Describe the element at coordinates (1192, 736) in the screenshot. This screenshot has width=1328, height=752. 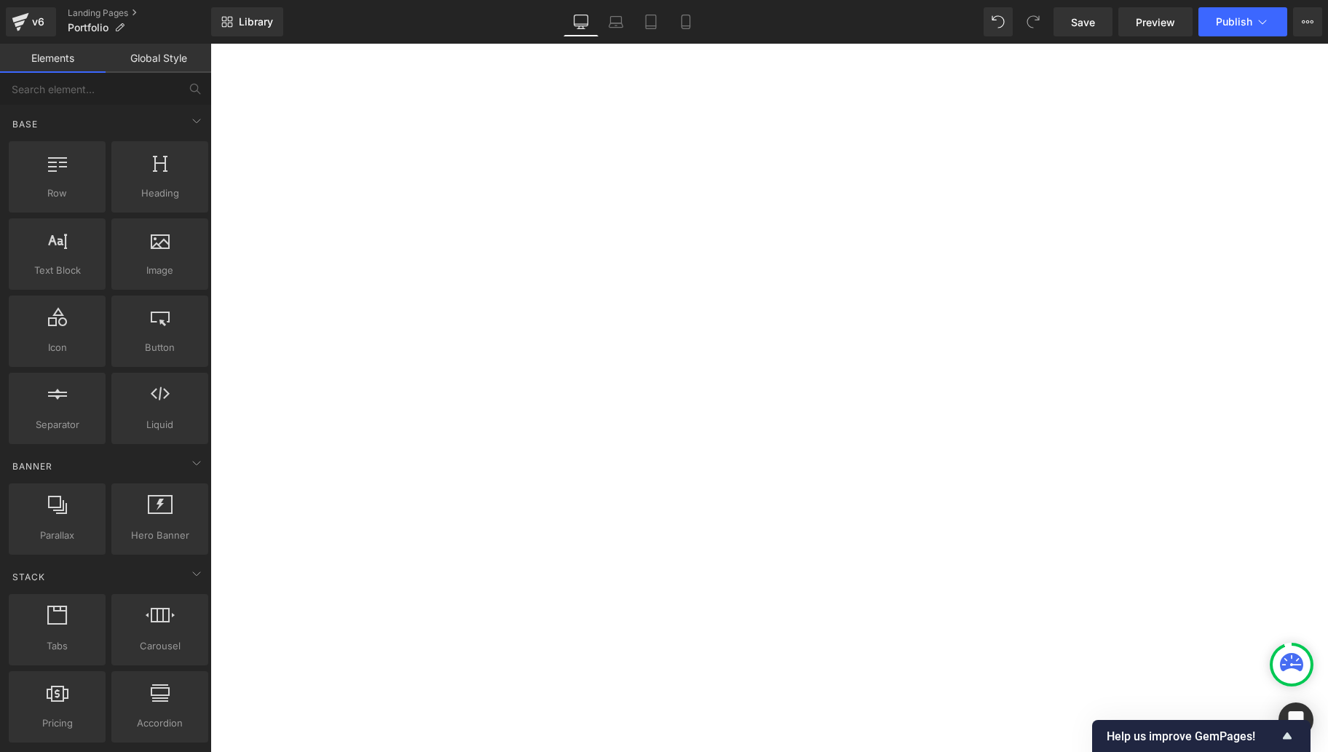
I see `span: Help us improve GemPages!` at that location.